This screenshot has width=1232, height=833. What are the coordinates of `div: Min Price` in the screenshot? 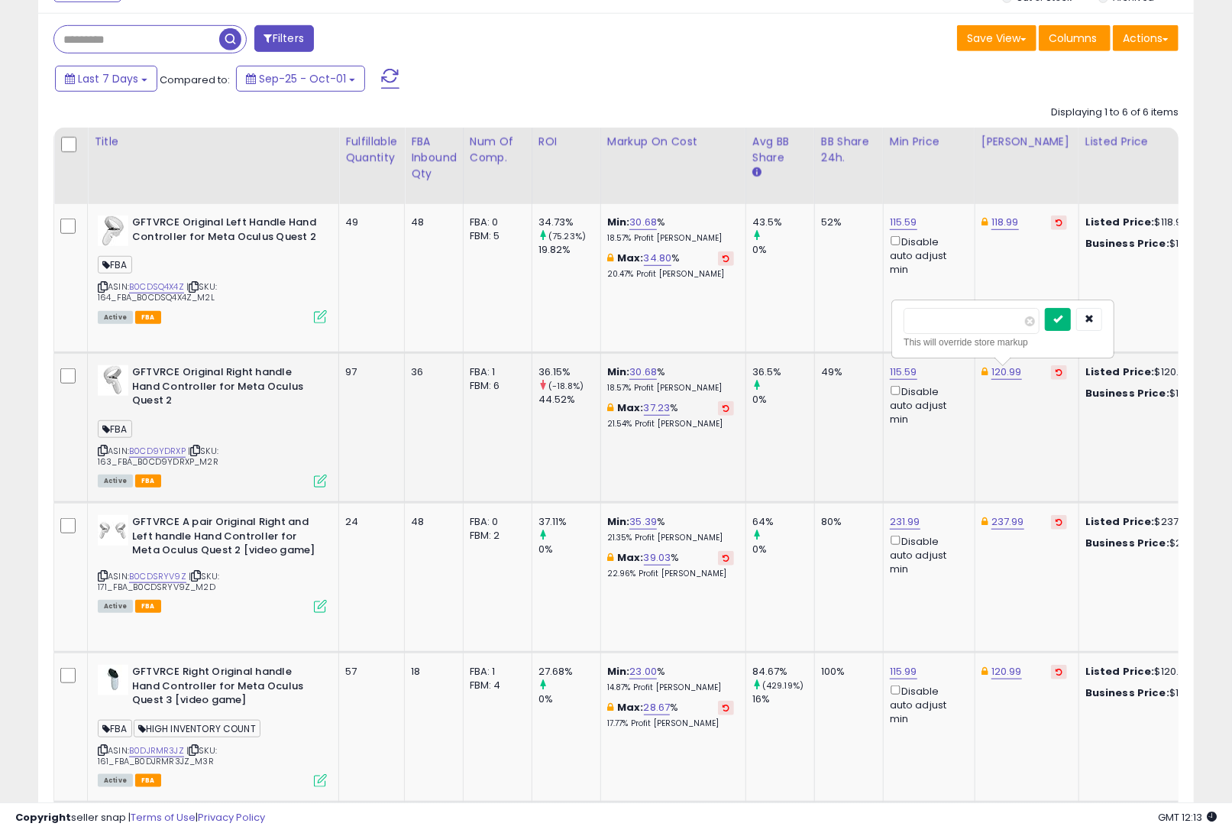 It's located at (929, 141).